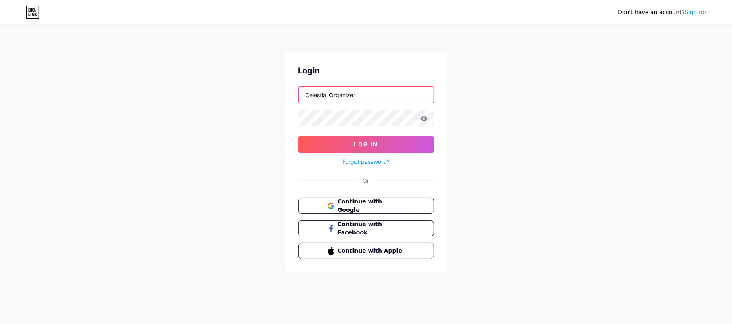 The image size is (732, 324). Describe the element at coordinates (662, 12) in the screenshot. I see `div: Don't have an account?` at that location.